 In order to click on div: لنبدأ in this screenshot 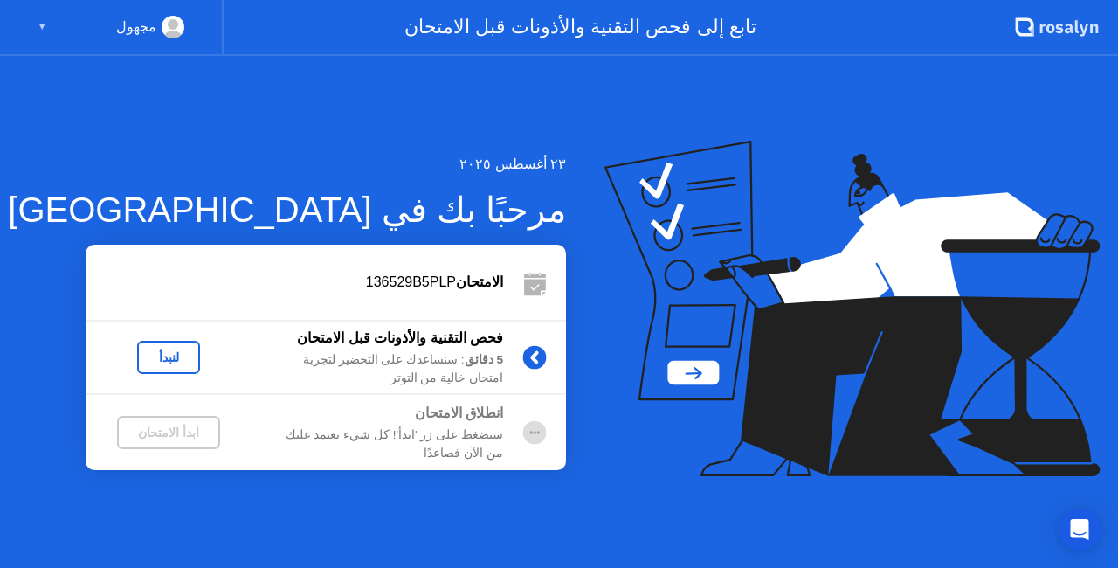, I will do `click(169, 357)`.